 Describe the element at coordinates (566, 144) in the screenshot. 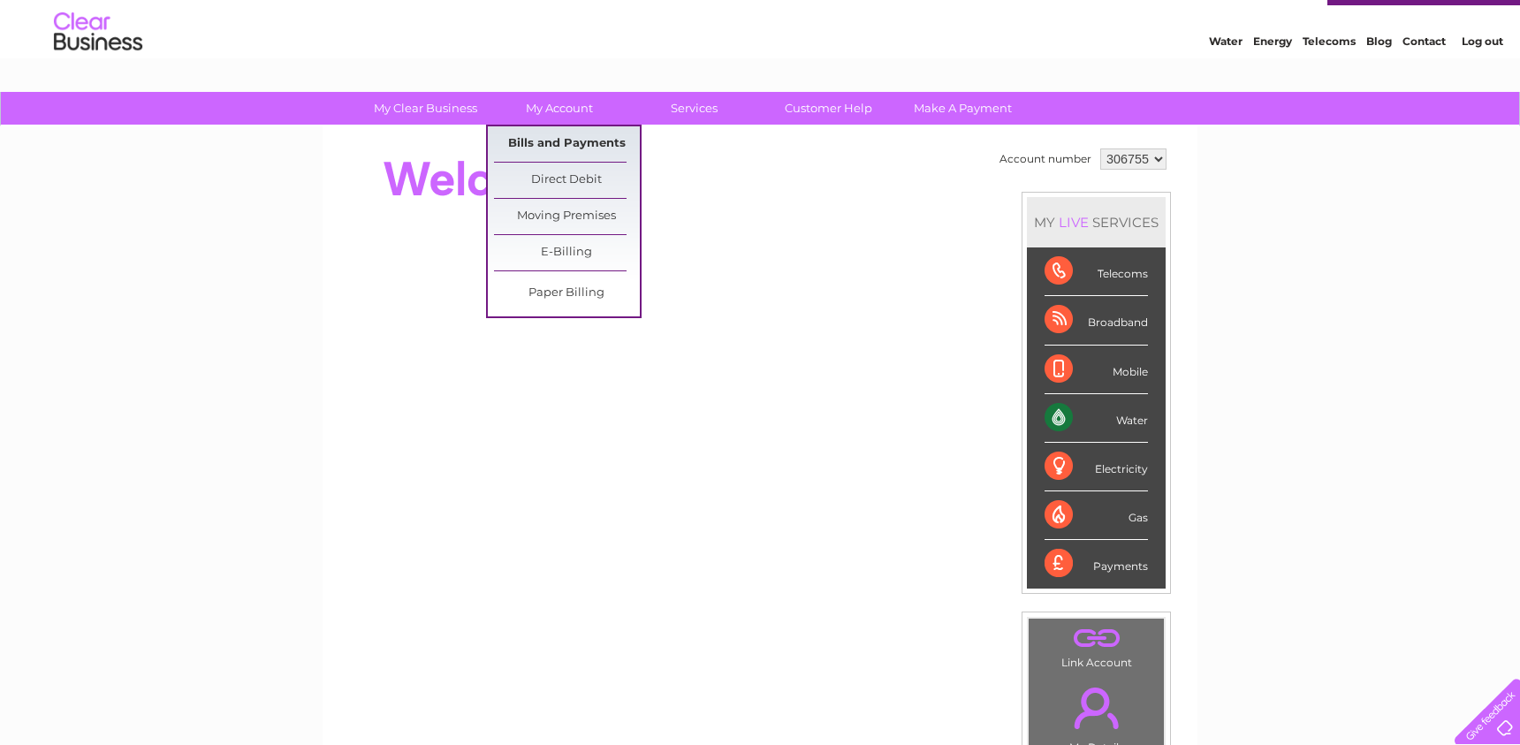

I see `a: Bills and Payments` at that location.